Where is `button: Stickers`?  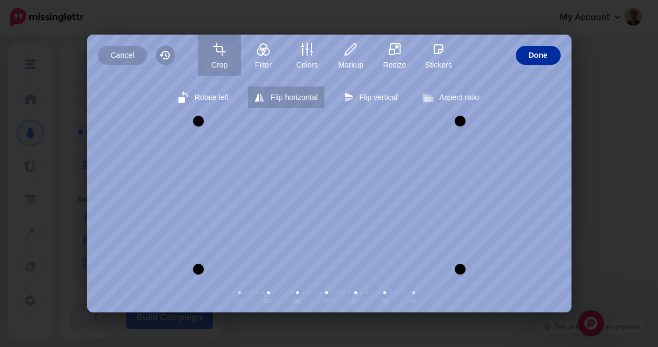 button: Stickers is located at coordinates (439, 55).